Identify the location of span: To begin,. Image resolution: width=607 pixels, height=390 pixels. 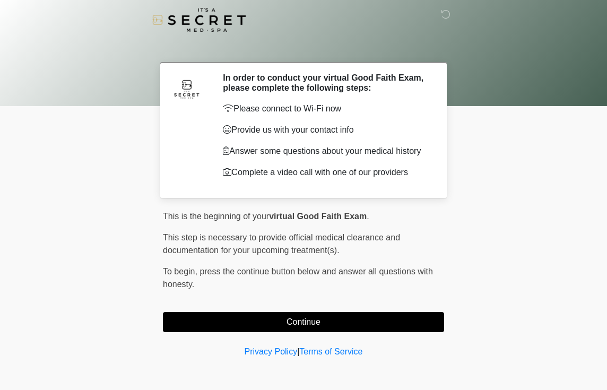
(181, 271).